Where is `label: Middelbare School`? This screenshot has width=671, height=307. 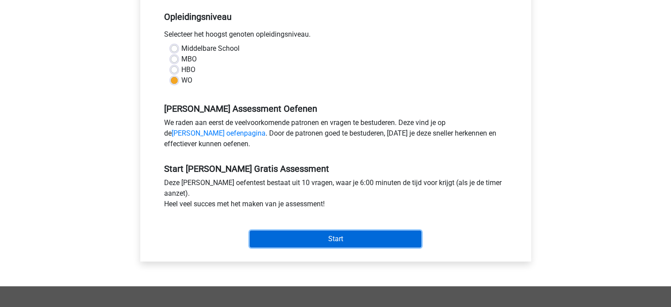 label: Middelbare School is located at coordinates (210, 49).